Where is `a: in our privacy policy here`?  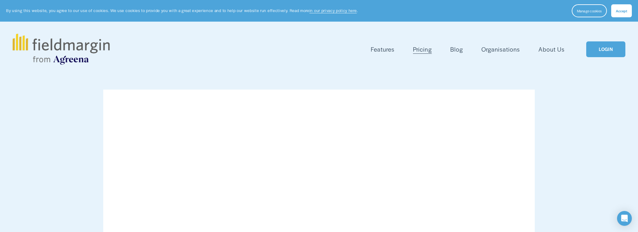 a: in our privacy policy here is located at coordinates (333, 10).